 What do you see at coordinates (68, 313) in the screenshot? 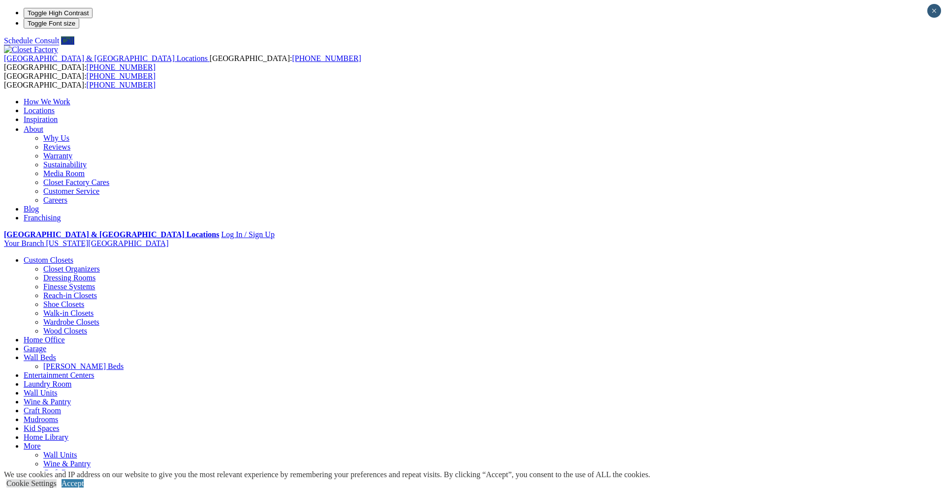
I see `a: Walk-in Closets` at bounding box center [68, 313].